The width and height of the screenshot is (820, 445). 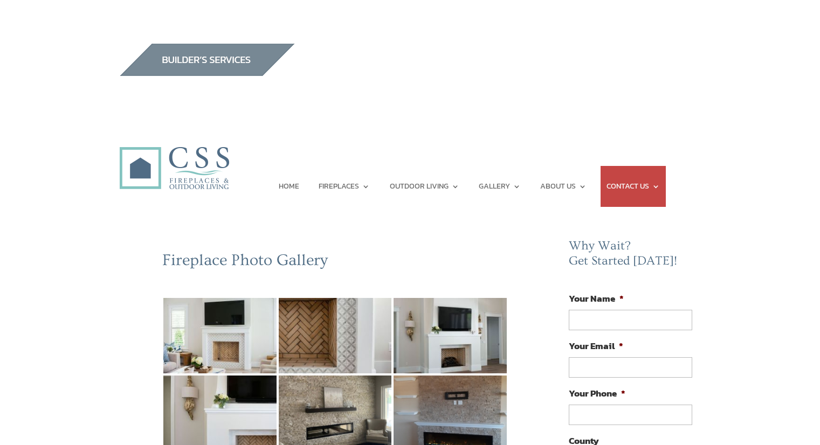 What do you see at coordinates (596, 299) in the screenshot?
I see `label: Your Name` at bounding box center [596, 299].